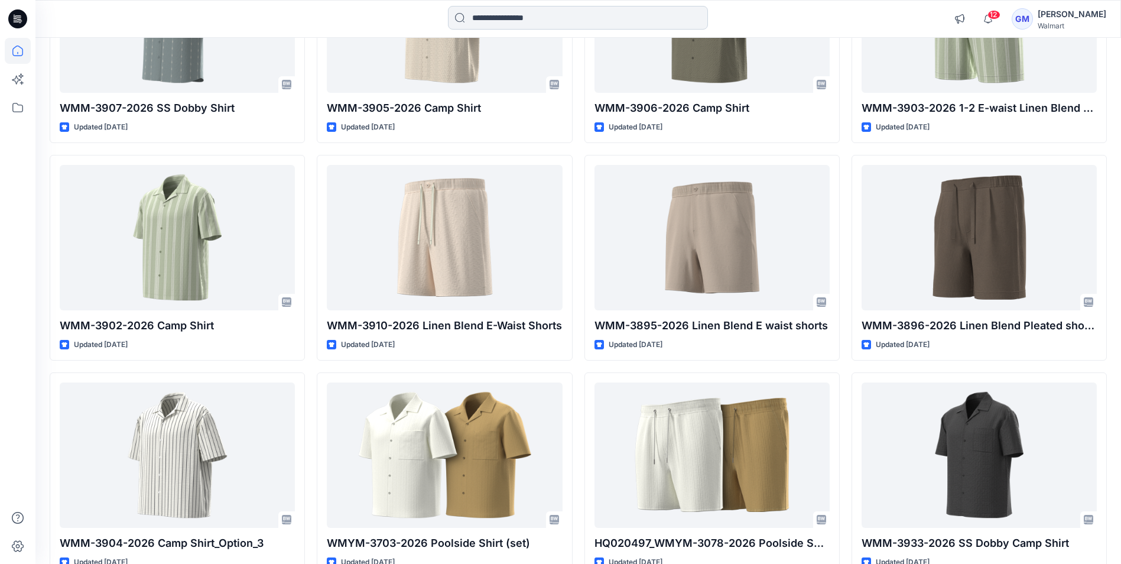 The height and width of the screenshot is (564, 1121). What do you see at coordinates (712, 237) in the screenshot?
I see `a: WMM-3895-2026 Linen Blend E waist shorts` at bounding box center [712, 237].